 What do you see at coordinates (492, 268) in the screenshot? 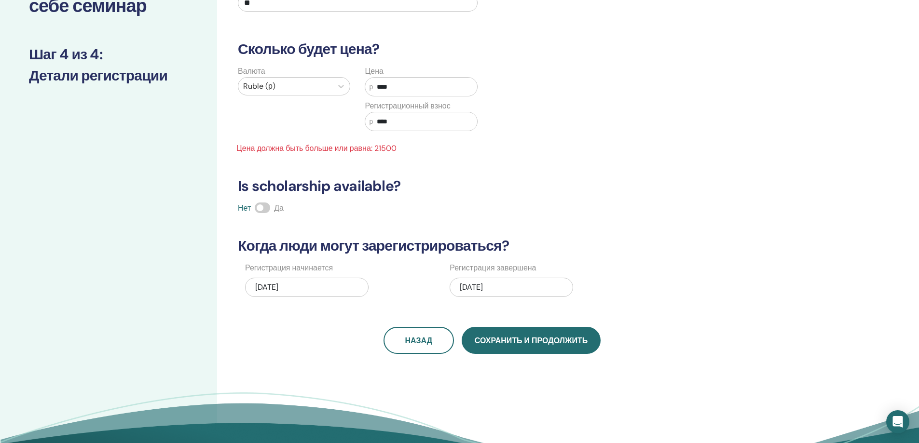
I see `label: Регистрация завершена` at bounding box center [492, 268].